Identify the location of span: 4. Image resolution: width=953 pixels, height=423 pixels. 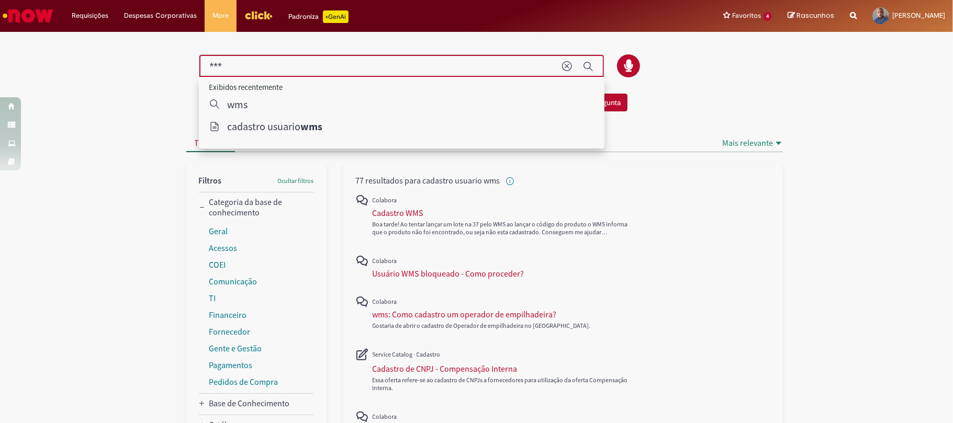
(767, 16).